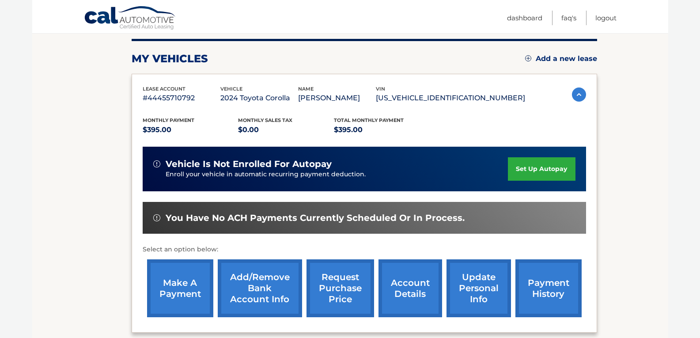 Image resolution: width=700 pixels, height=338 pixels. Describe the element at coordinates (260, 288) in the screenshot. I see `a: Add/Remove bank account info` at that location.